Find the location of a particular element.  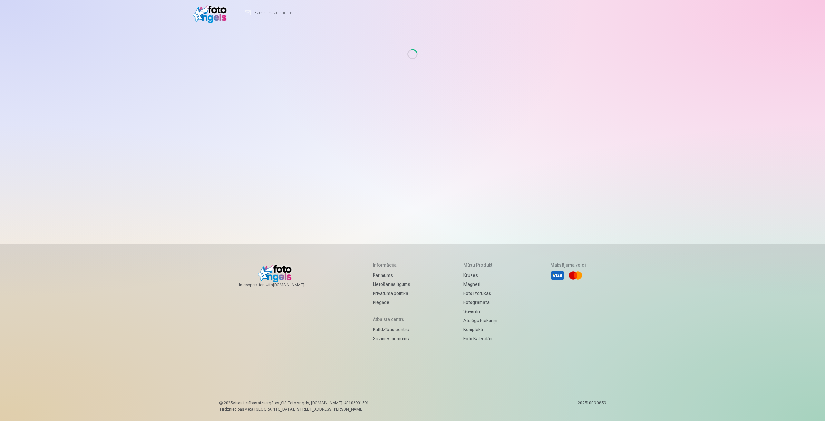

h5: Atbalsta centrs is located at coordinates (392, 320).